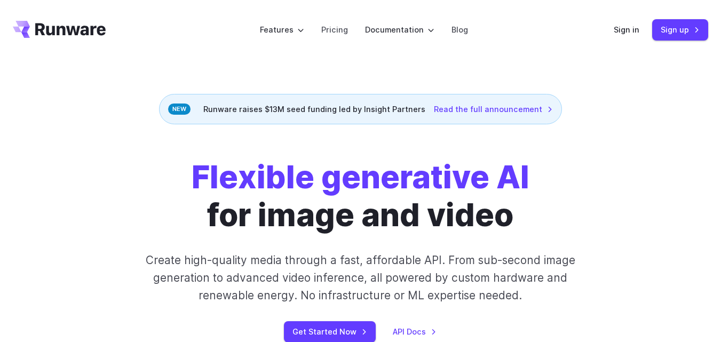 This screenshot has height=342, width=721. Describe the element at coordinates (627, 29) in the screenshot. I see `a: Sign in` at that location.